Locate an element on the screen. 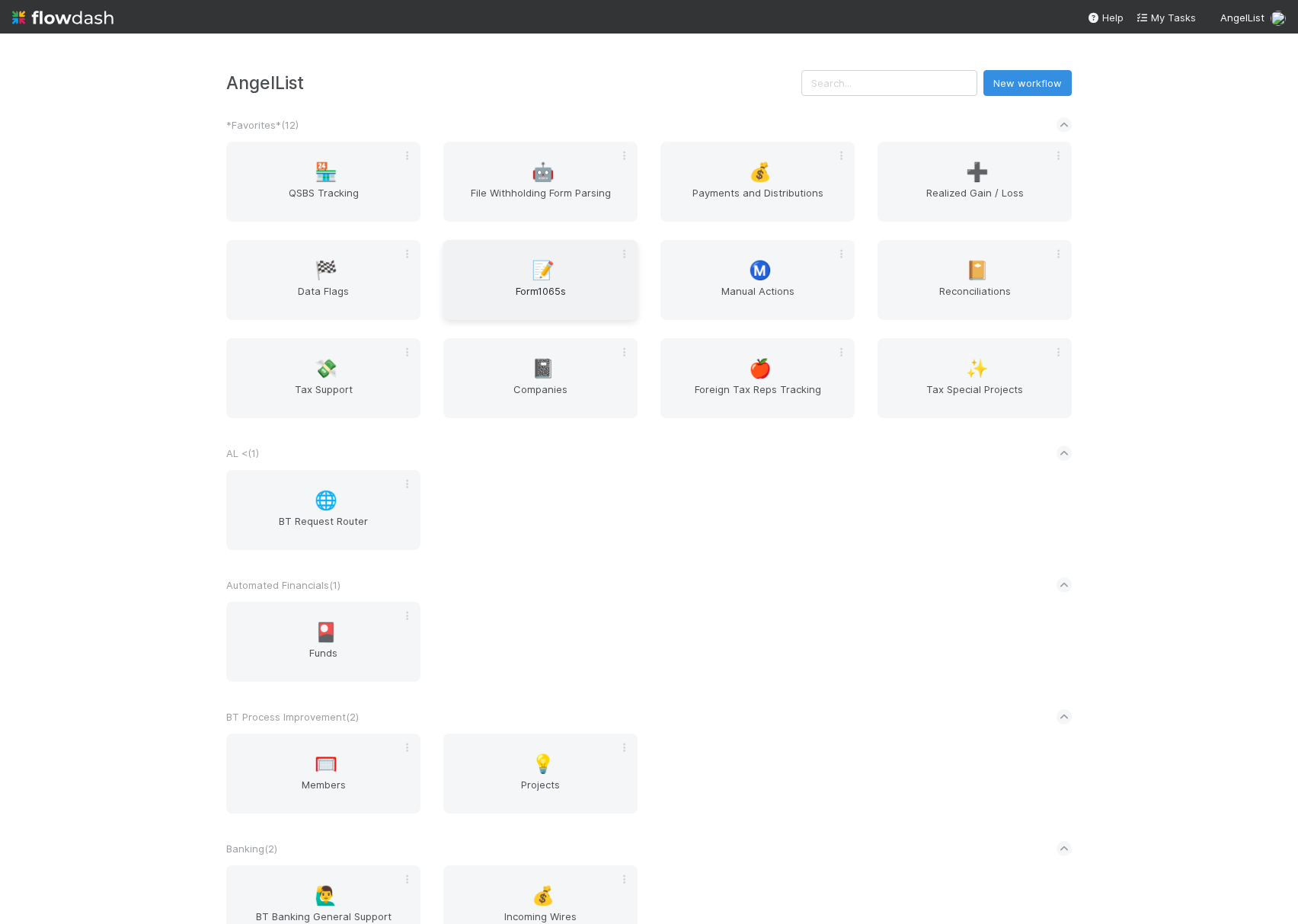  a: 🏪QSBS Tracking is located at coordinates (323, 181).